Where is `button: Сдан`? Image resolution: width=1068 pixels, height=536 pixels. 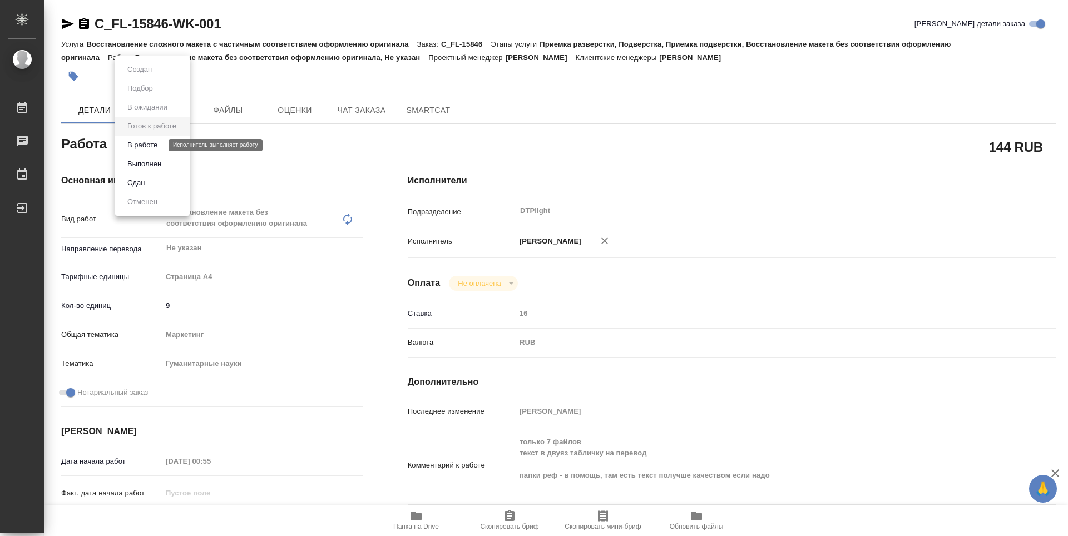 button: Сдан is located at coordinates (136, 183).